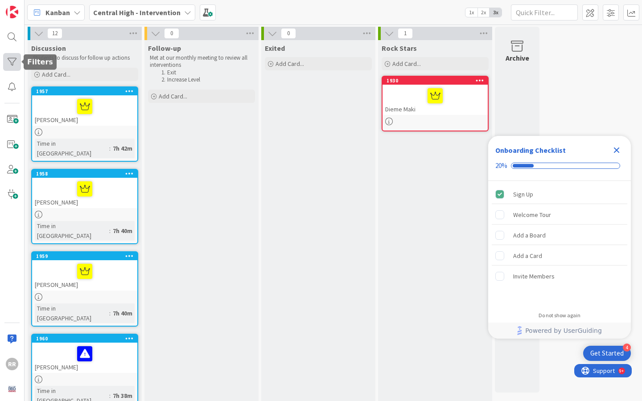  Describe the element at coordinates (484, 12) in the screenshot. I see `span: 2x` at that location.